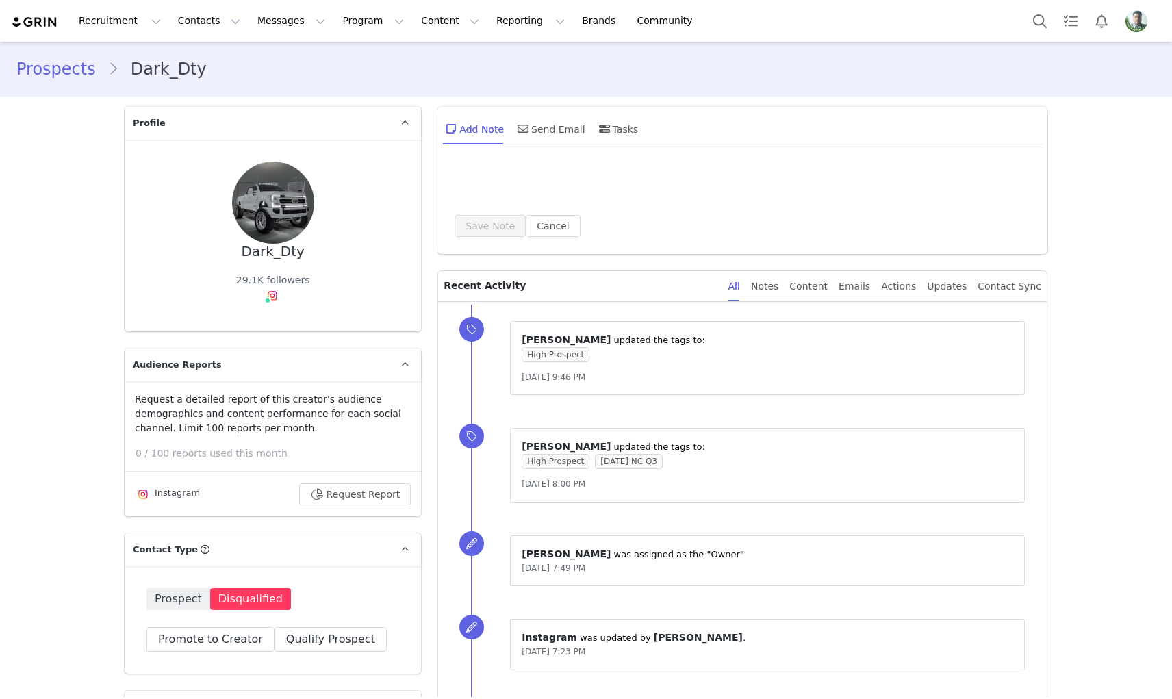 The height and width of the screenshot is (699, 1172). Describe the element at coordinates (120, 21) in the screenshot. I see `button: Recruitment` at that location.